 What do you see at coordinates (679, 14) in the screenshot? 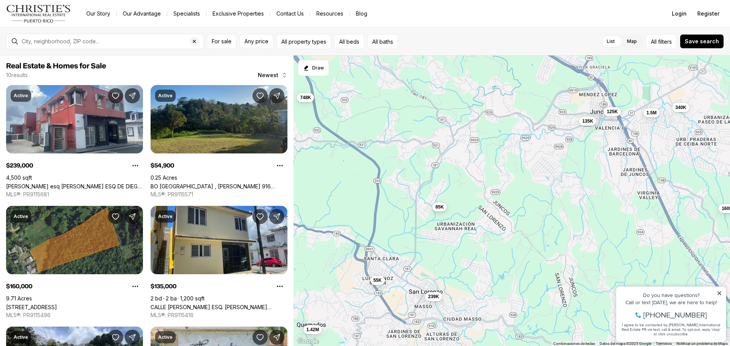
I see `button: Login` at bounding box center [679, 14].